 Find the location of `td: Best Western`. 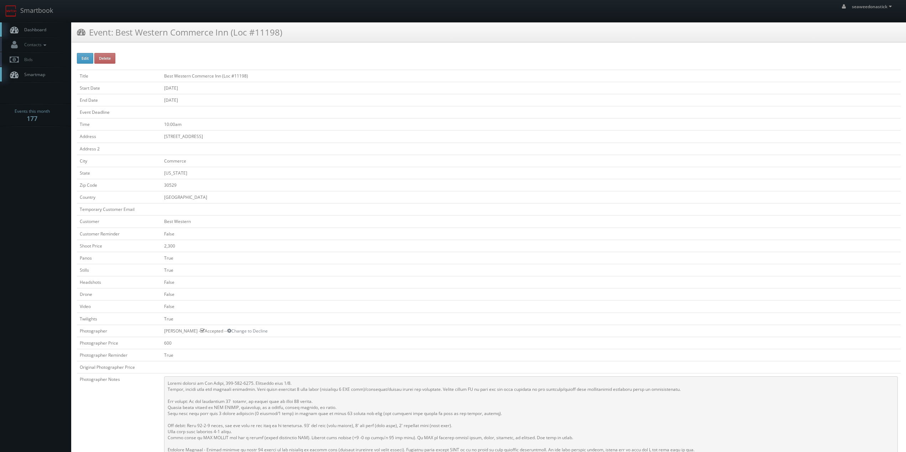

td: Best Western is located at coordinates (531, 222).